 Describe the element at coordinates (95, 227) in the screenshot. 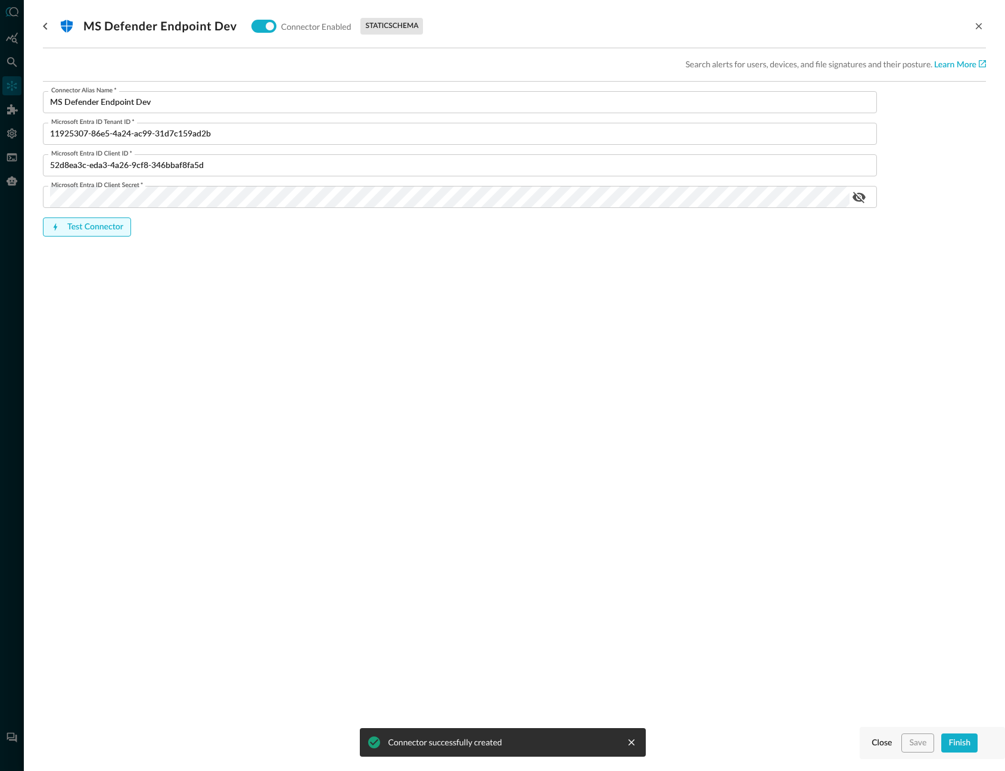

I see `div: Test Connector` at that location.